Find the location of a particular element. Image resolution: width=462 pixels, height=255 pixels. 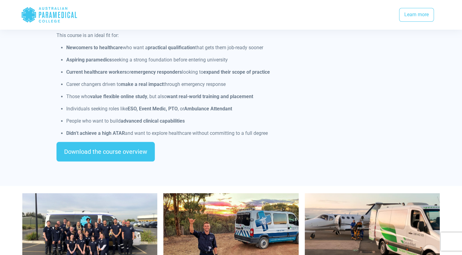

strong: Didn’t achieve a high ATAR is located at coordinates (96, 133).